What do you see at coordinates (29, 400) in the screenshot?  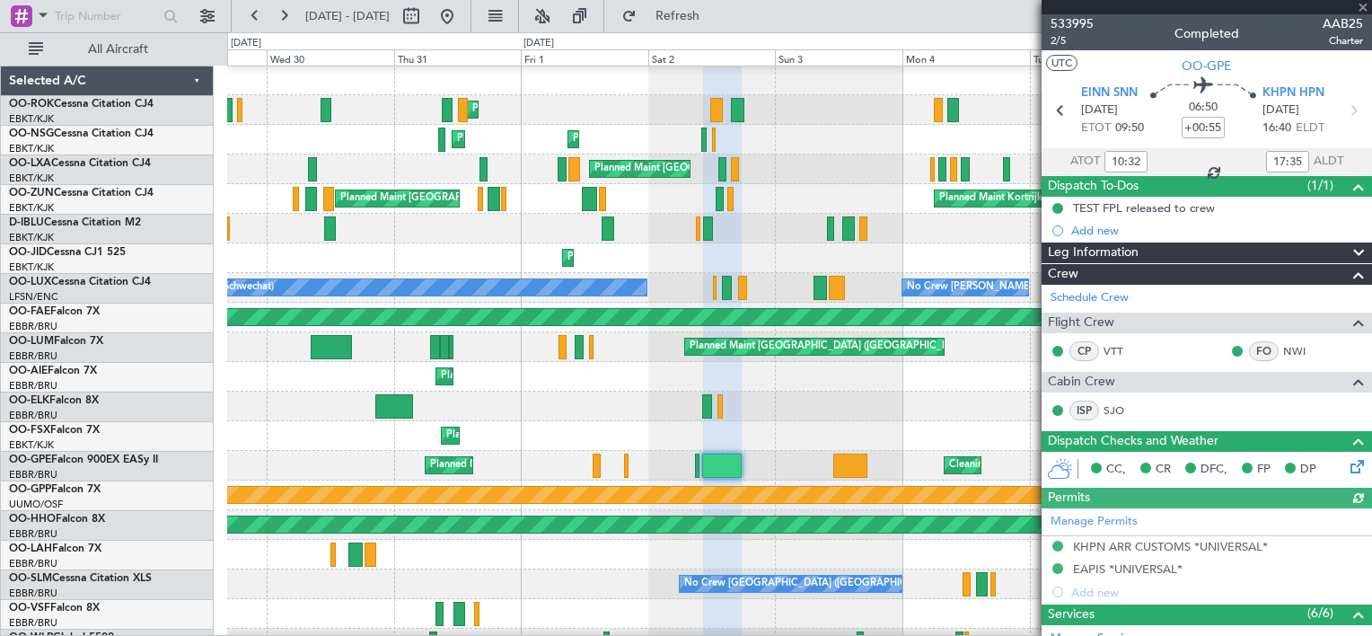 I see `span: OO-ELK` at bounding box center [29, 400].